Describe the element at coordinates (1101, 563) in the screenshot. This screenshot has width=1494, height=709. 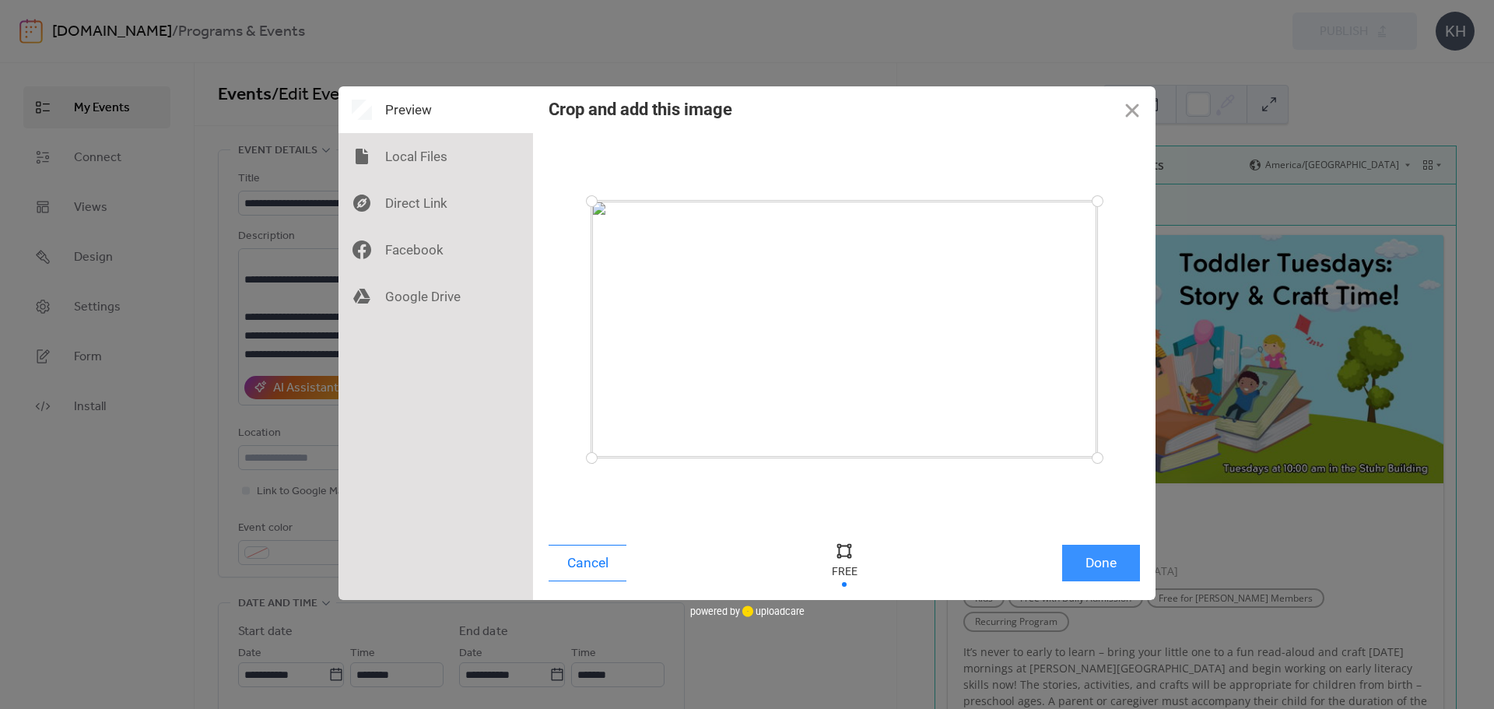
I see `button: Done` at that location.